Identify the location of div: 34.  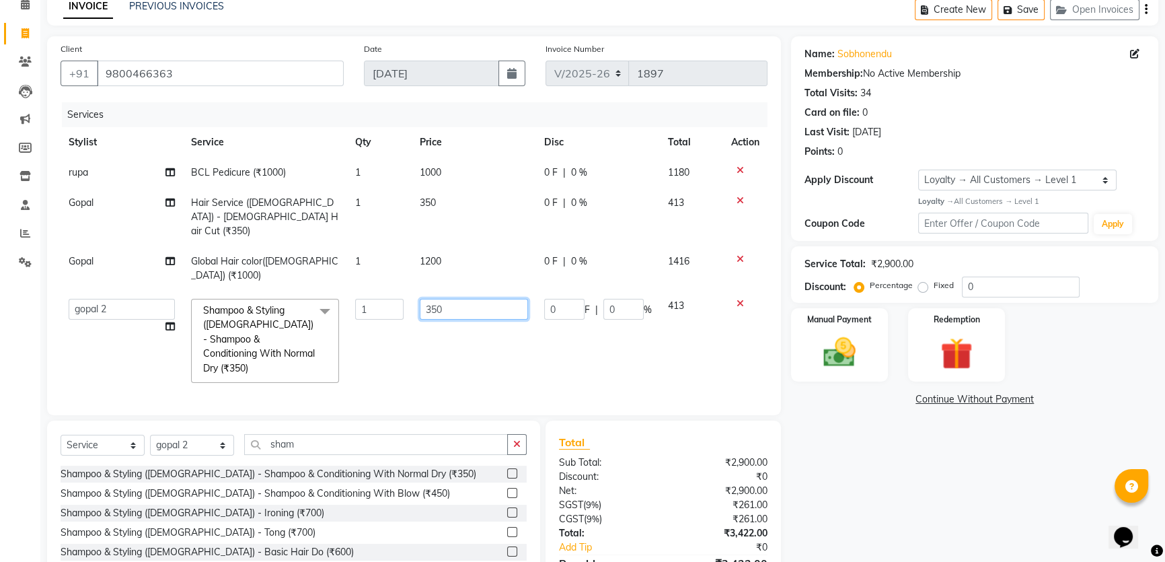
(866, 93).